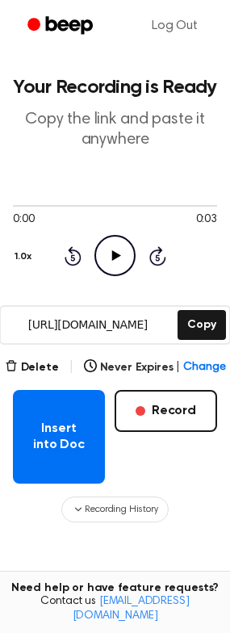 The height and width of the screenshot is (633, 230). What do you see at coordinates (166, 411) in the screenshot?
I see `button: Record` at bounding box center [166, 411].